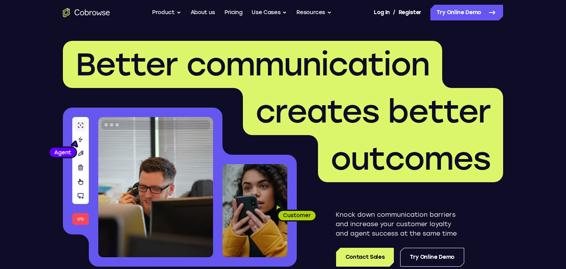 The height and width of the screenshot is (269, 566). I want to click on a: Log In, so click(382, 13).